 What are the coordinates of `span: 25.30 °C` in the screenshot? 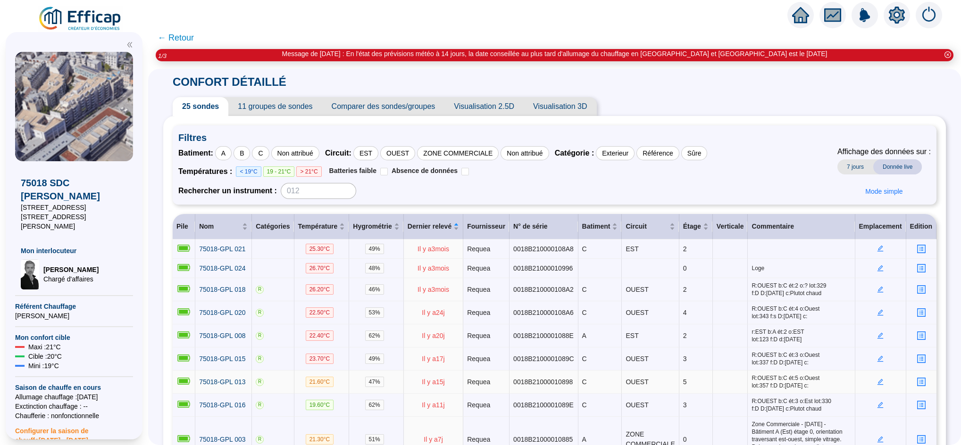 It's located at (320, 249).